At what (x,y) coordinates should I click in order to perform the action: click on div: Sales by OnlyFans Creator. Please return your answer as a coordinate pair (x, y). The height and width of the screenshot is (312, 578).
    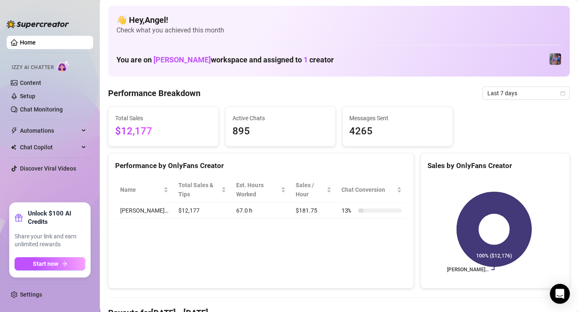
    Looking at the image, I should click on (494, 165).